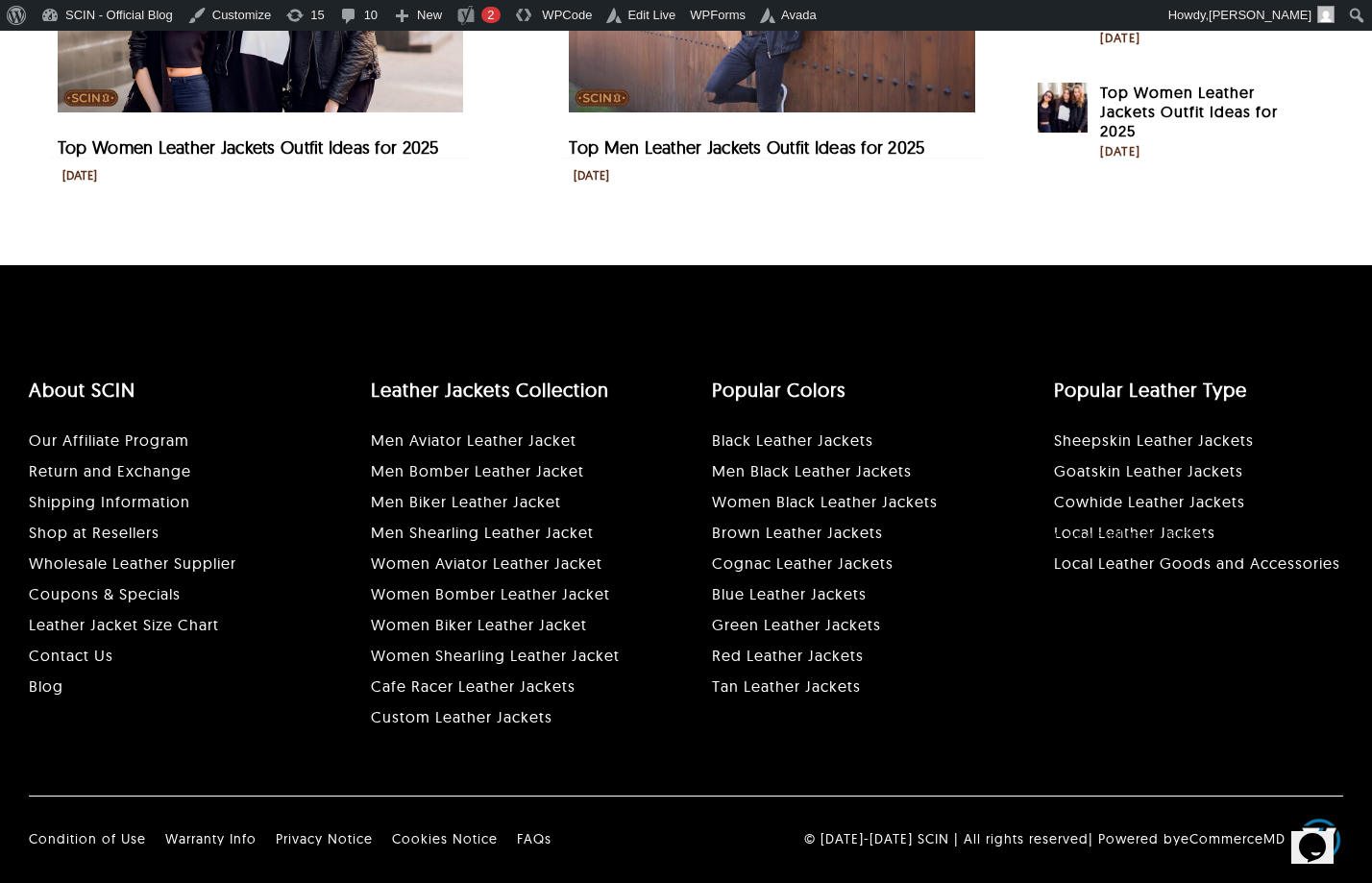 This screenshot has height=883, width=1372. I want to click on a: Shipping Information, so click(110, 502).